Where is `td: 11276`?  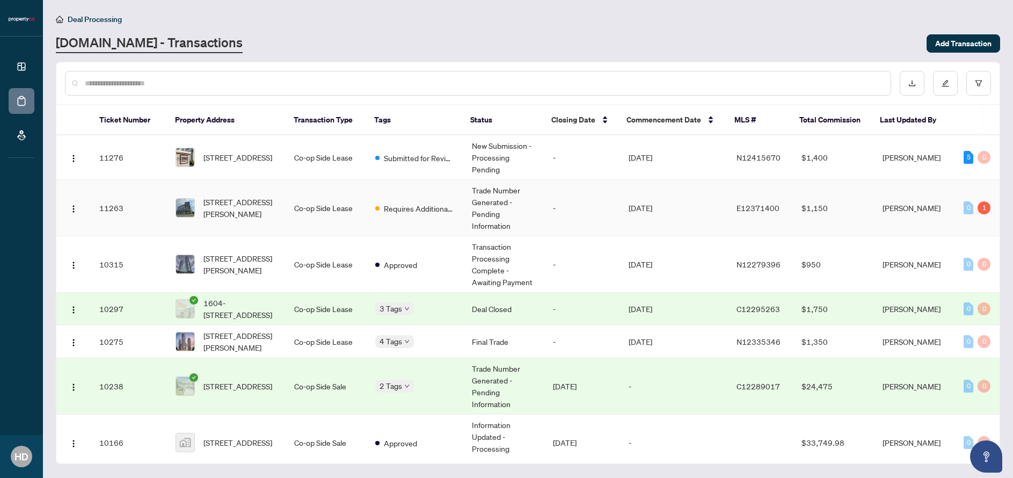 td: 11276 is located at coordinates (128, 157).